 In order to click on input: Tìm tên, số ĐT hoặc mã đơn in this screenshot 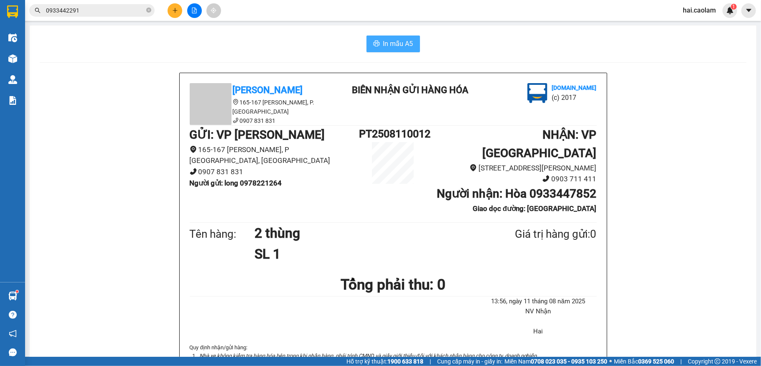, I will do `click(95, 10)`.